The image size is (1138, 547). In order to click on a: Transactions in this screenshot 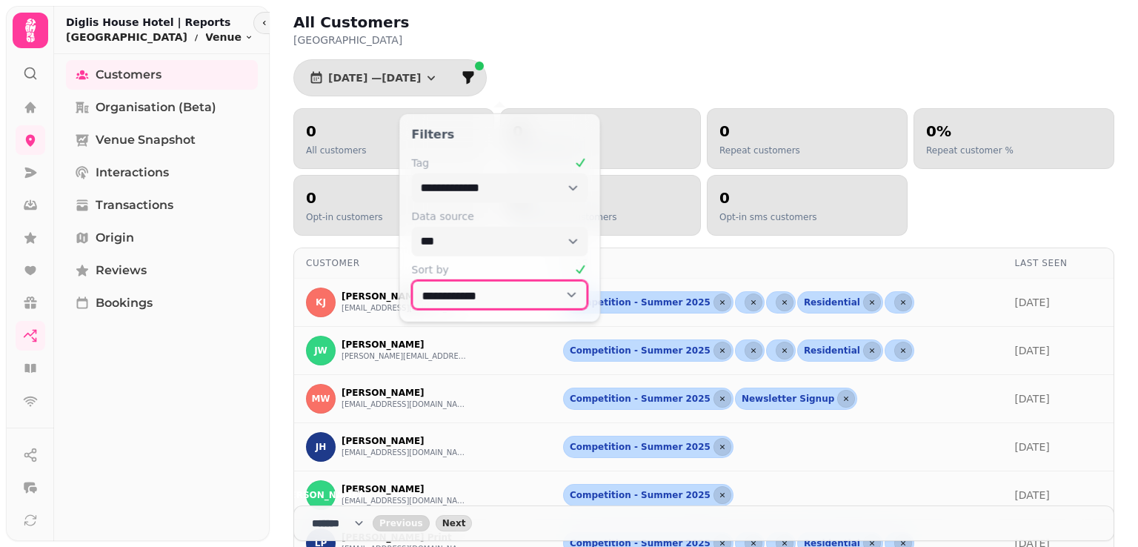, I will do `click(162, 205)`.